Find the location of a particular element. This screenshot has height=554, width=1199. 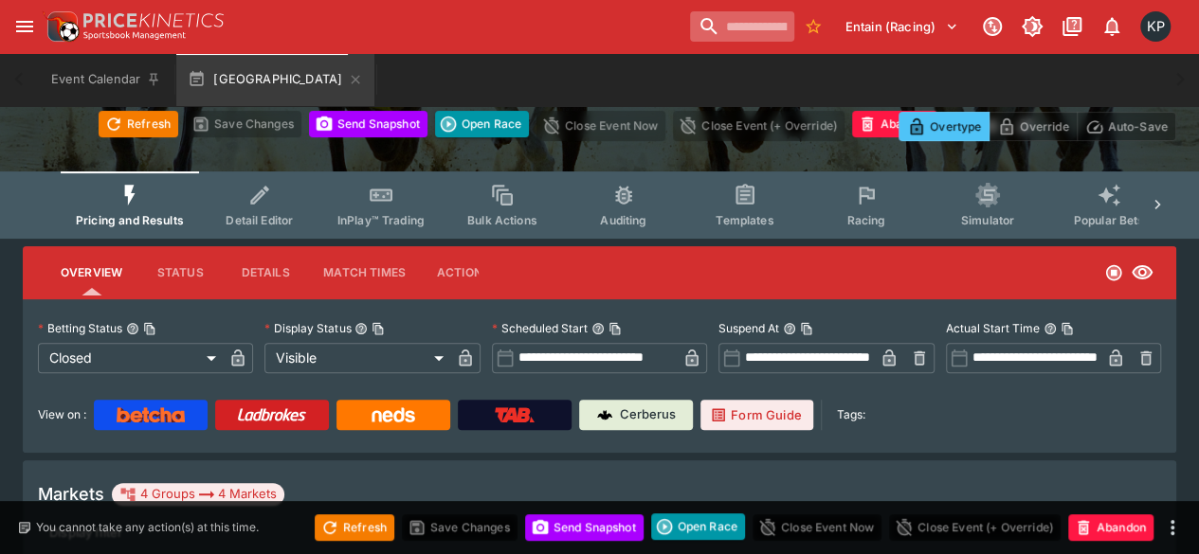

button: Connected to PK is located at coordinates (992, 27).